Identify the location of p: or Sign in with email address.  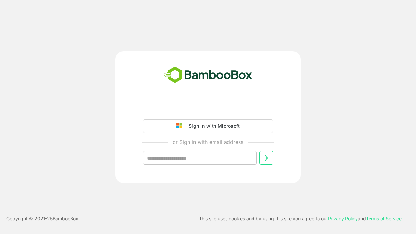
(208, 142).